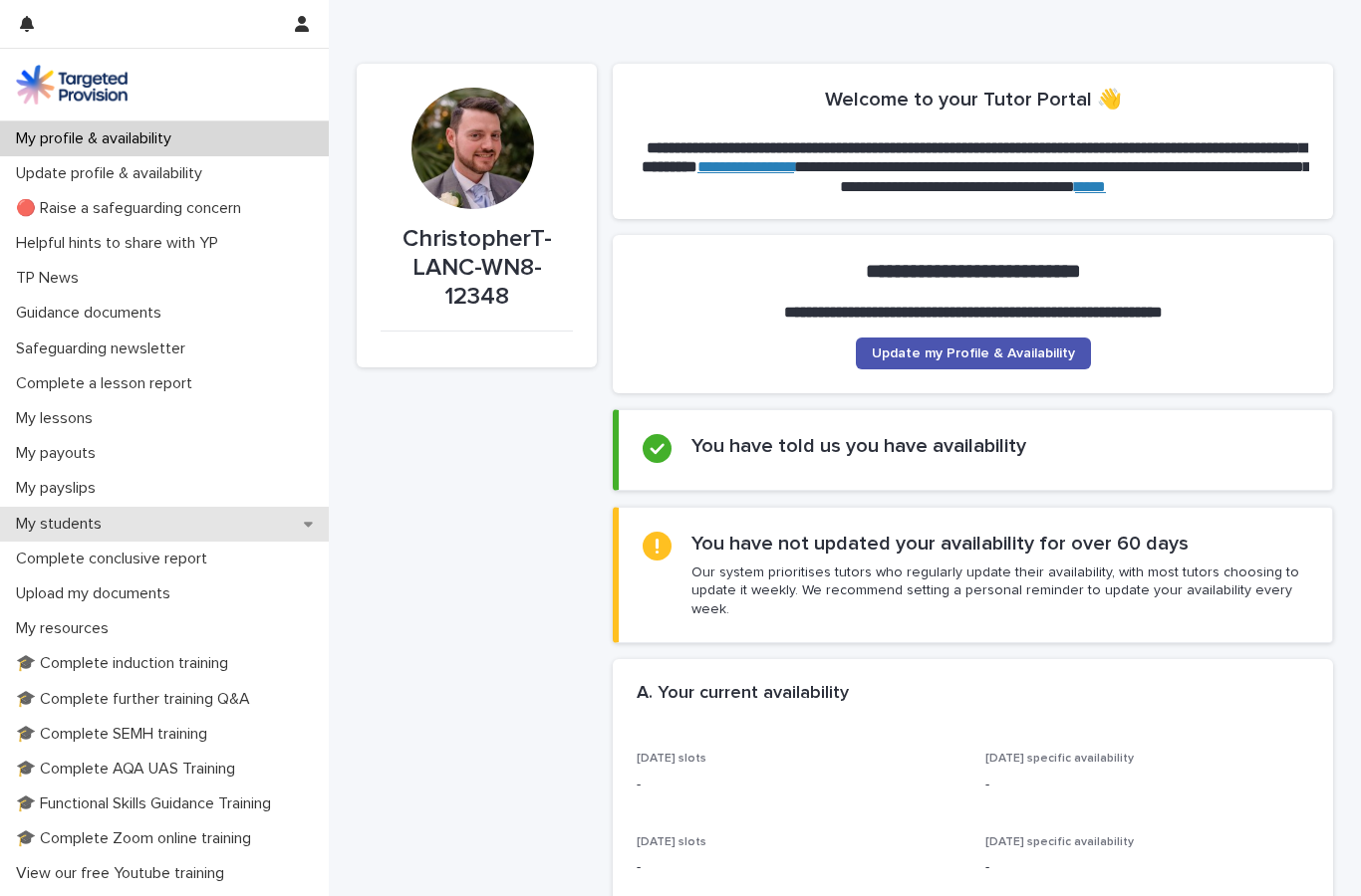 The height and width of the screenshot is (896, 1361). I want to click on p: 🔴 Raise a safeguarding concern, so click(133, 208).